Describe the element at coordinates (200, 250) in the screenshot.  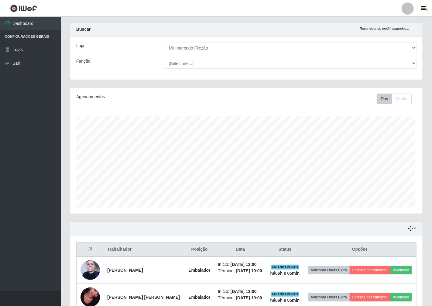
I see `th: Posição` at that location.